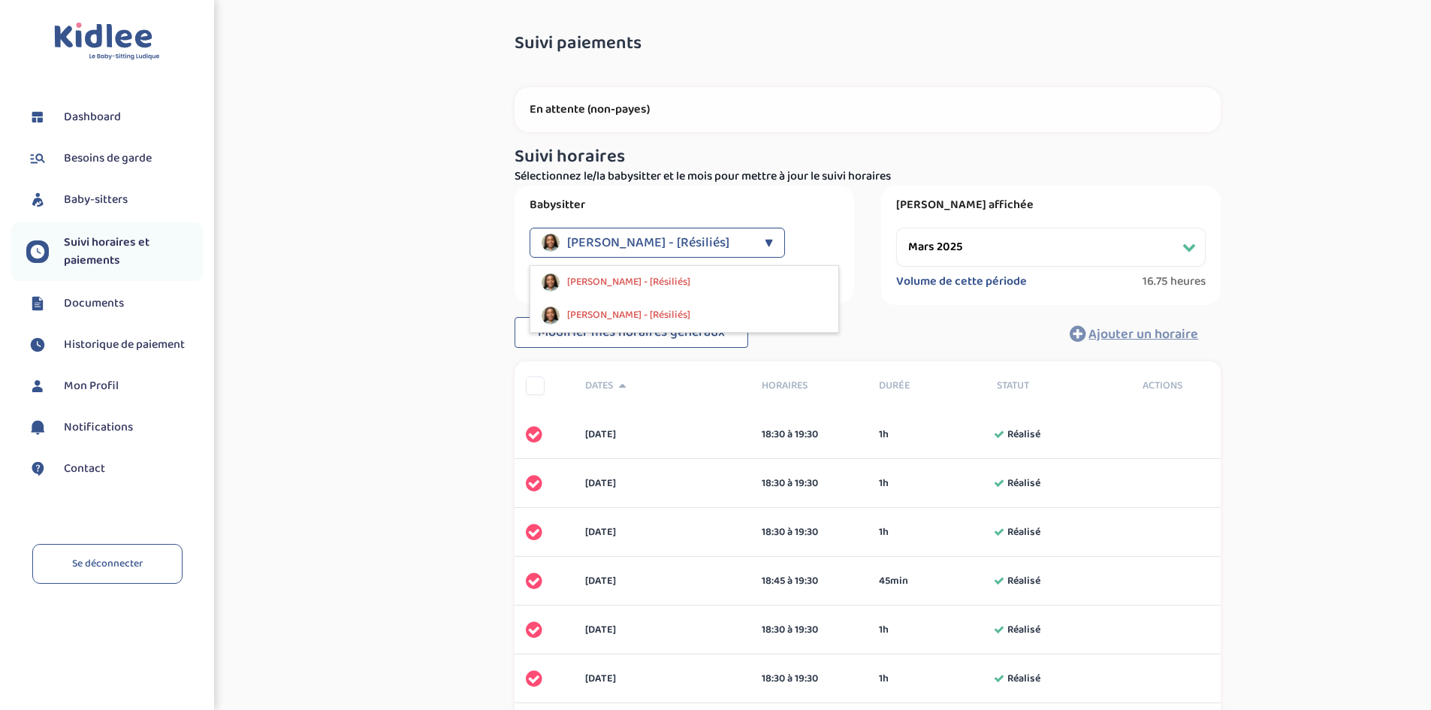 This screenshot has width=1431, height=710. Describe the element at coordinates (38, 117) in the screenshot. I see `img: dashboard.svg` at that location.